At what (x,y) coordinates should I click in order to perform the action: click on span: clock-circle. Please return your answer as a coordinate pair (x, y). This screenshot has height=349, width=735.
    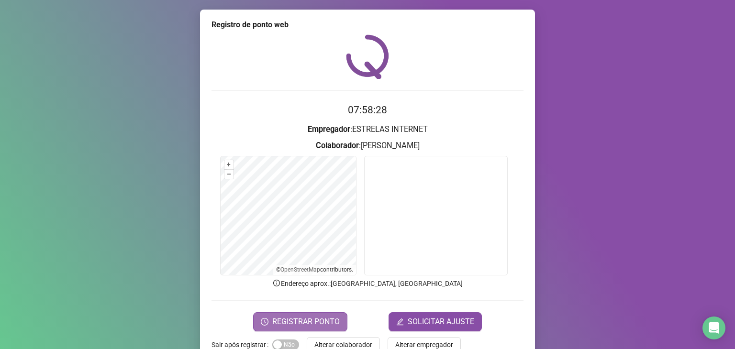
    Looking at the image, I should click on (264, 322).